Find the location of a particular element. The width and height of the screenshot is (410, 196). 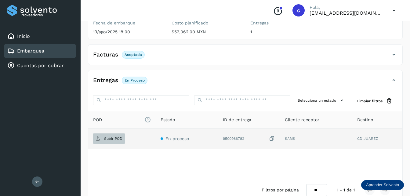

p: 1 is located at coordinates (284, 32).